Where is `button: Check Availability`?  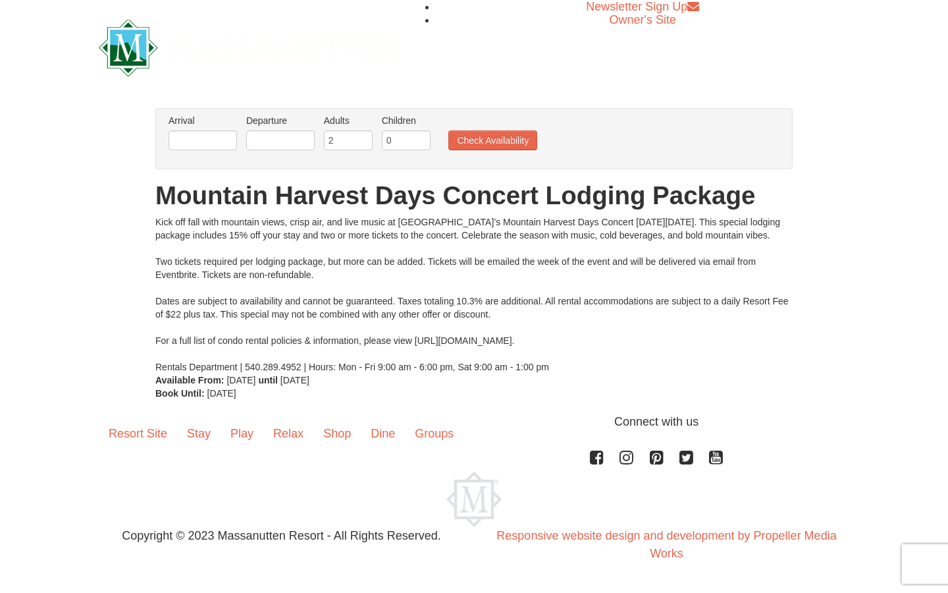 button: Check Availability is located at coordinates (493, 140).